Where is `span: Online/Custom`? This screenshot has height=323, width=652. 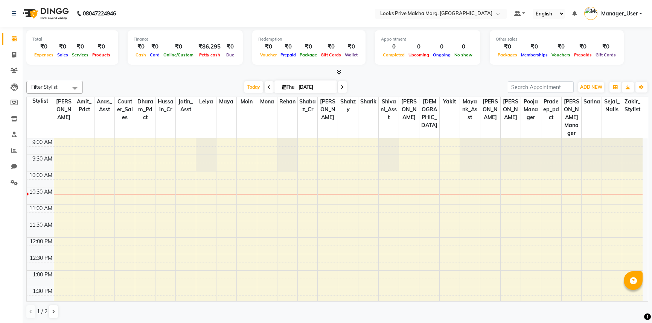 span: Online/Custom is located at coordinates (178, 55).